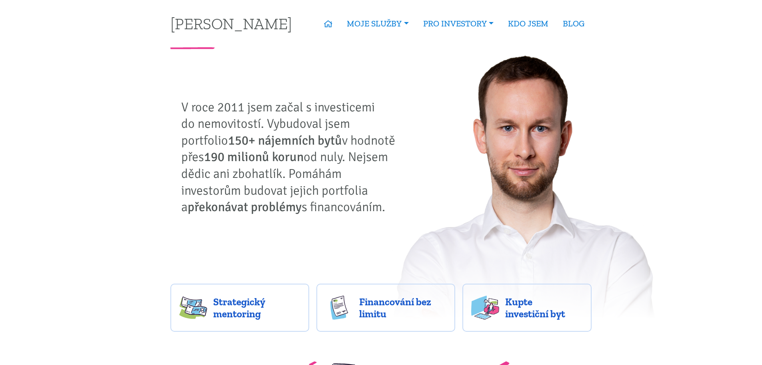 The width and height of the screenshot is (762, 365). I want to click on strong: 150+ nájemních bytů, so click(285, 140).